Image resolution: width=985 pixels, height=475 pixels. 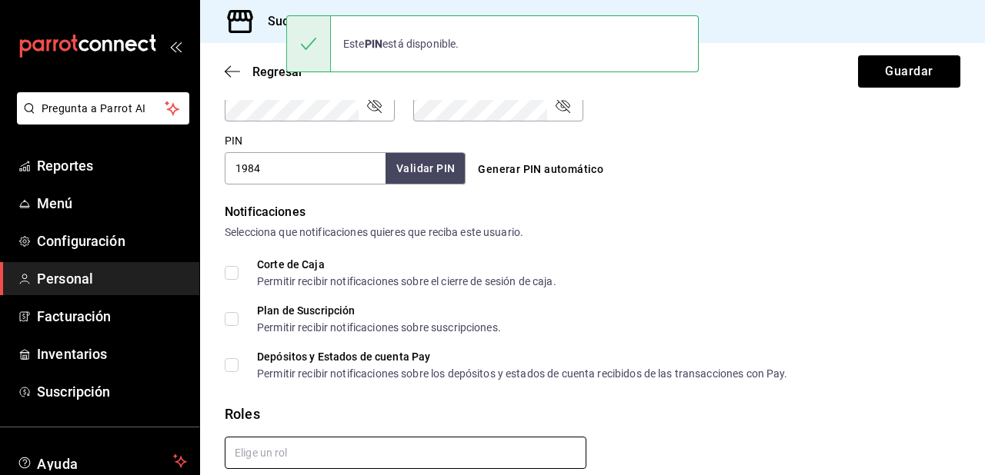 I want to click on div: Notificaciones, so click(x=592, y=212).